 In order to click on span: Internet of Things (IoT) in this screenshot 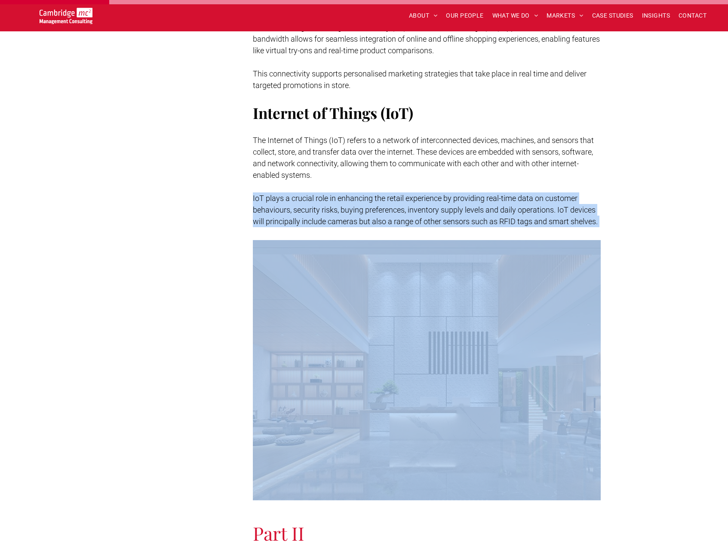, I will do `click(333, 113)`.